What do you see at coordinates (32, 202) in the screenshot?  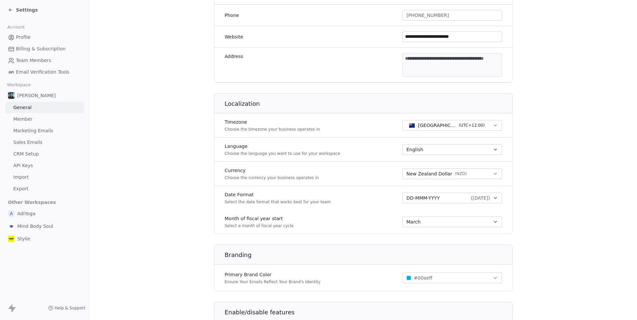 I see `span: Other Workspaces` at bounding box center [32, 202].